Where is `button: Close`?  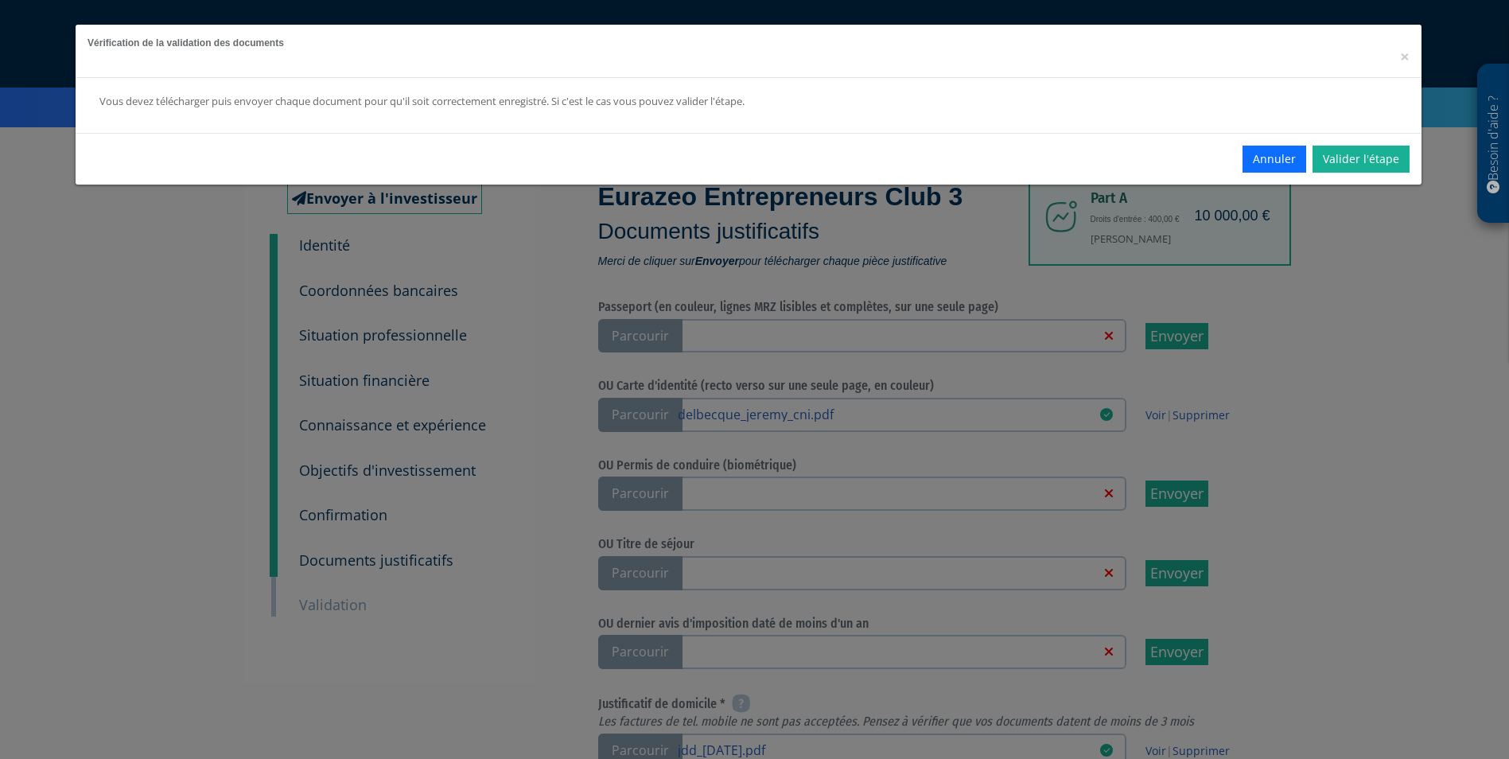
button: Close is located at coordinates (1404, 56).